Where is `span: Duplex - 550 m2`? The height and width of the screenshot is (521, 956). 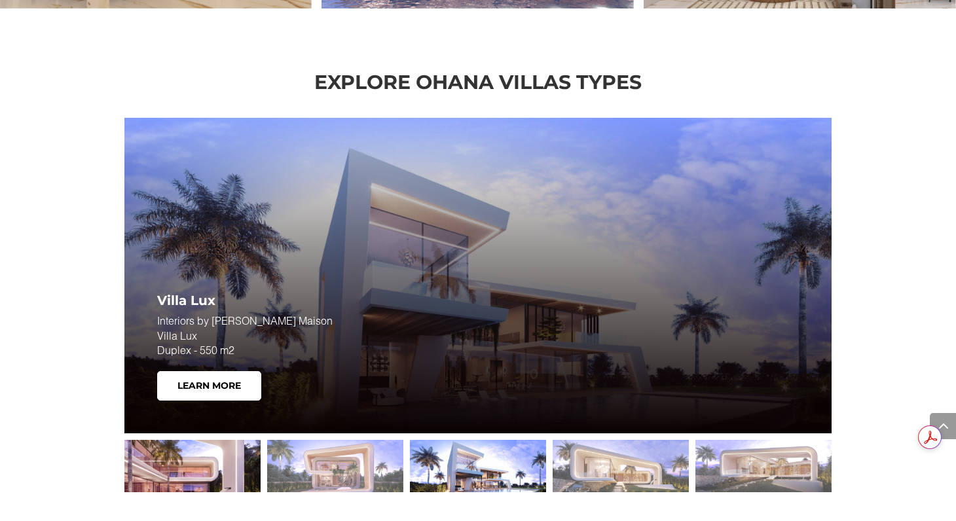 span: Duplex - 550 m2 is located at coordinates (196, 350).